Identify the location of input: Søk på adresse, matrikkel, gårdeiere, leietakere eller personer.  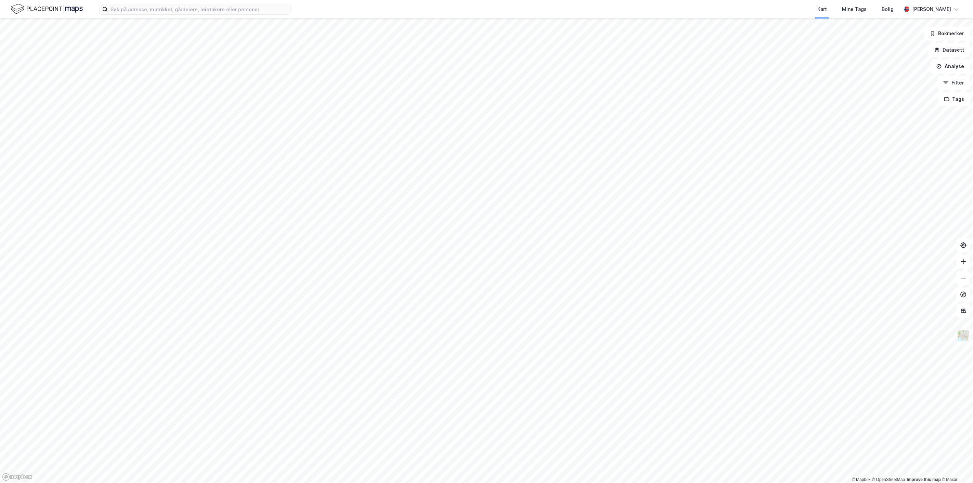
(199, 9).